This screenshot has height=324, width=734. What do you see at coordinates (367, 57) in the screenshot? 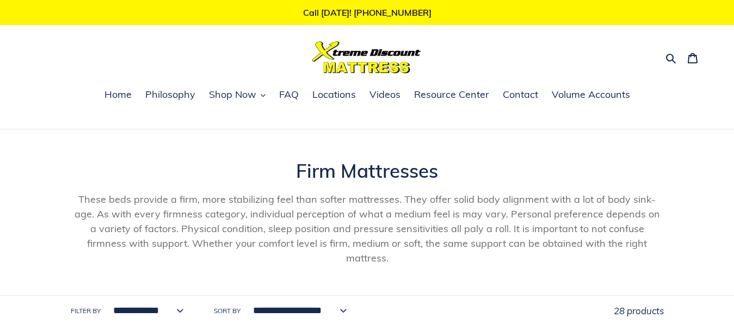
I see `img: Xtreme Discount Mattress` at bounding box center [367, 57].